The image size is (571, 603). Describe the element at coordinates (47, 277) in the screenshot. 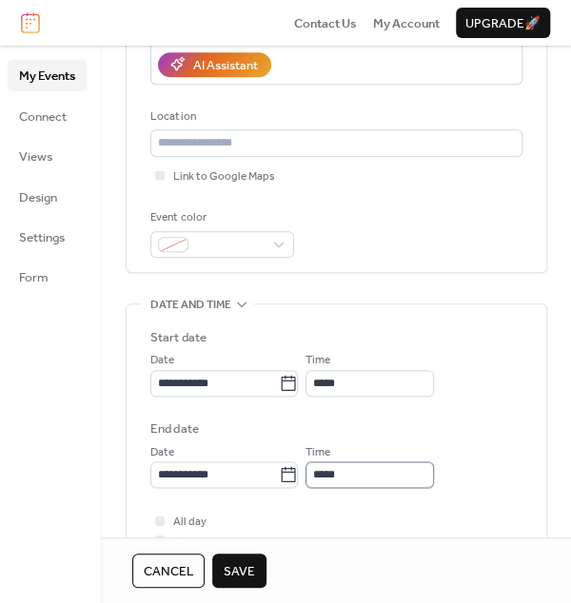

I see `a: Form` at that location.